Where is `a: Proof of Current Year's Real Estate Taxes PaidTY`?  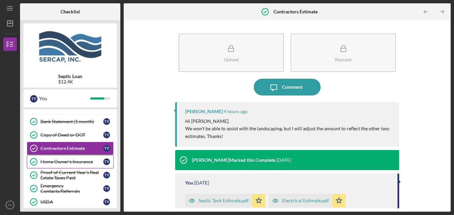
a: Proof of Current Year's Real Estate Taxes PaidTY is located at coordinates (70, 175).